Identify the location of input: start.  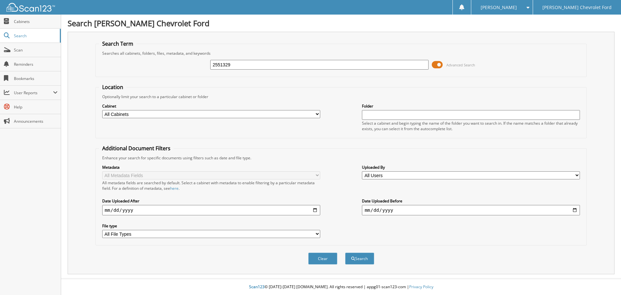
(211, 210).